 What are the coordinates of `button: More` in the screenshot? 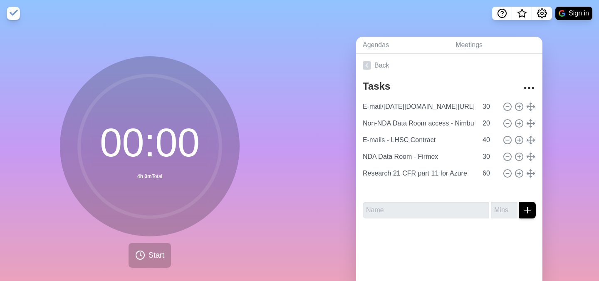 It's located at (529, 88).